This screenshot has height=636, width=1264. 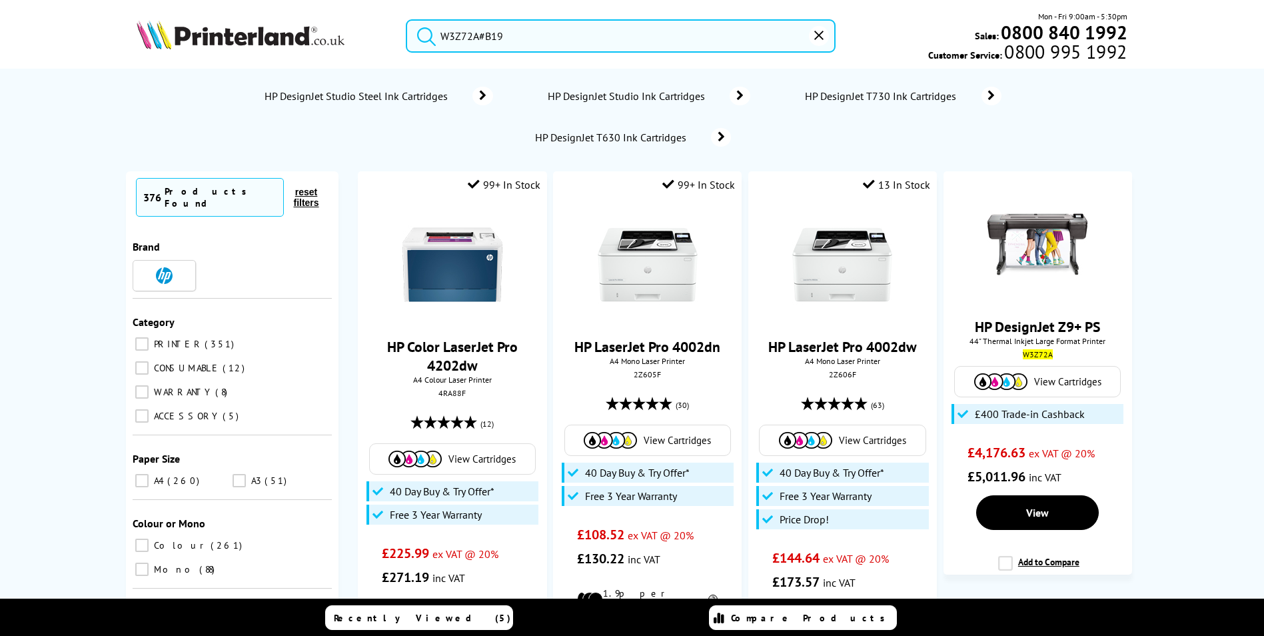 I want to click on span: Category, so click(x=153, y=322).